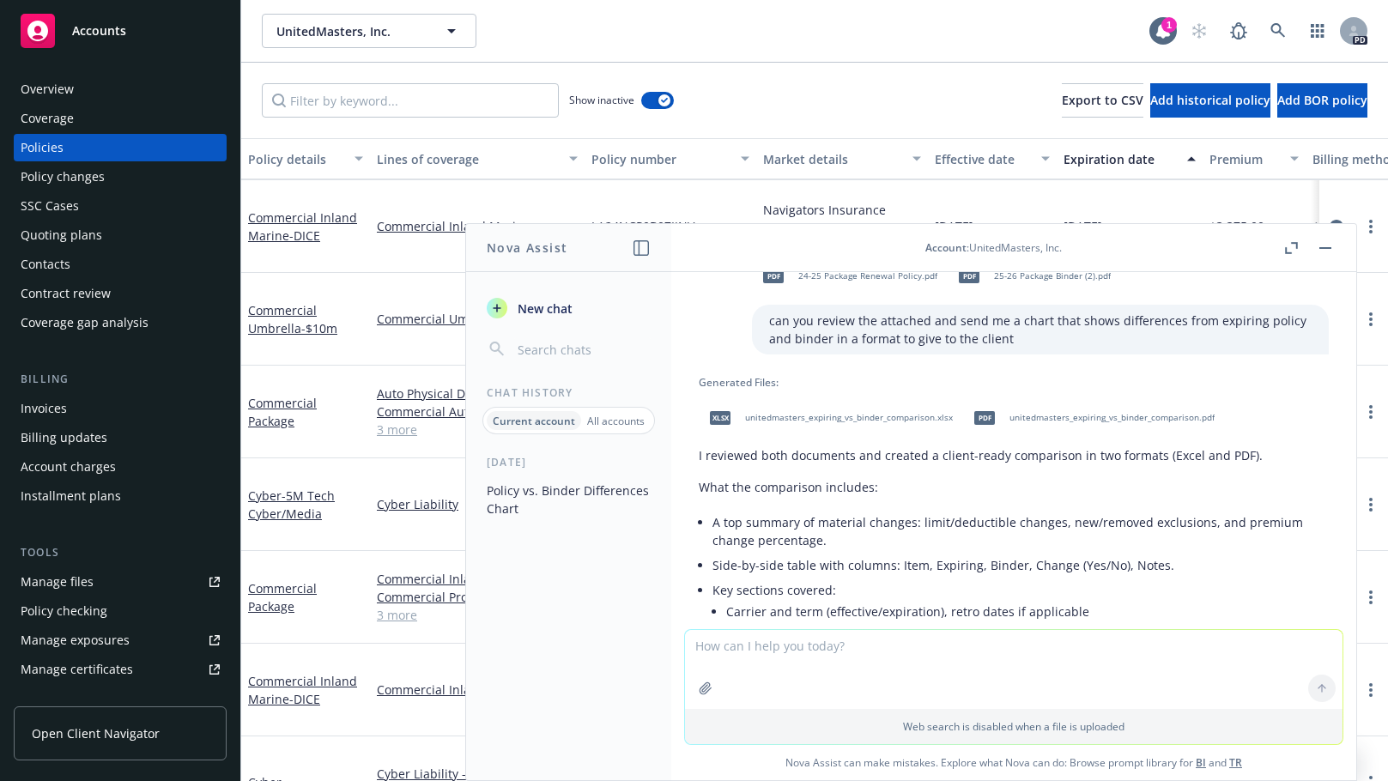 The image size is (1388, 781). What do you see at coordinates (568, 392) in the screenshot?
I see `div: Chat History` at bounding box center [568, 392].